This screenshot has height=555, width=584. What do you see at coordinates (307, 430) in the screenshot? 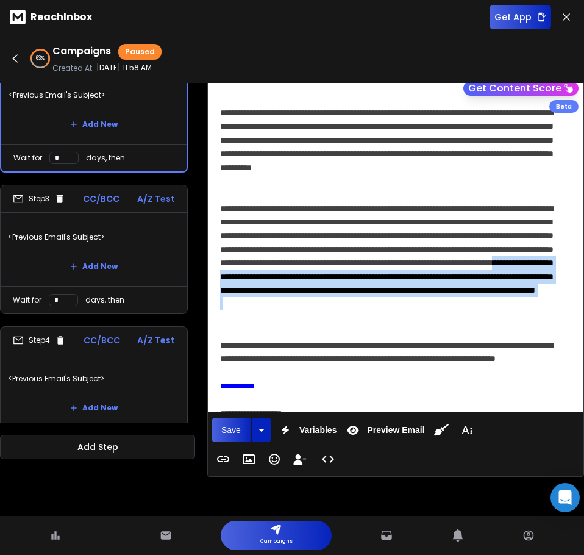
I see `button: Variables` at bounding box center [307, 430].